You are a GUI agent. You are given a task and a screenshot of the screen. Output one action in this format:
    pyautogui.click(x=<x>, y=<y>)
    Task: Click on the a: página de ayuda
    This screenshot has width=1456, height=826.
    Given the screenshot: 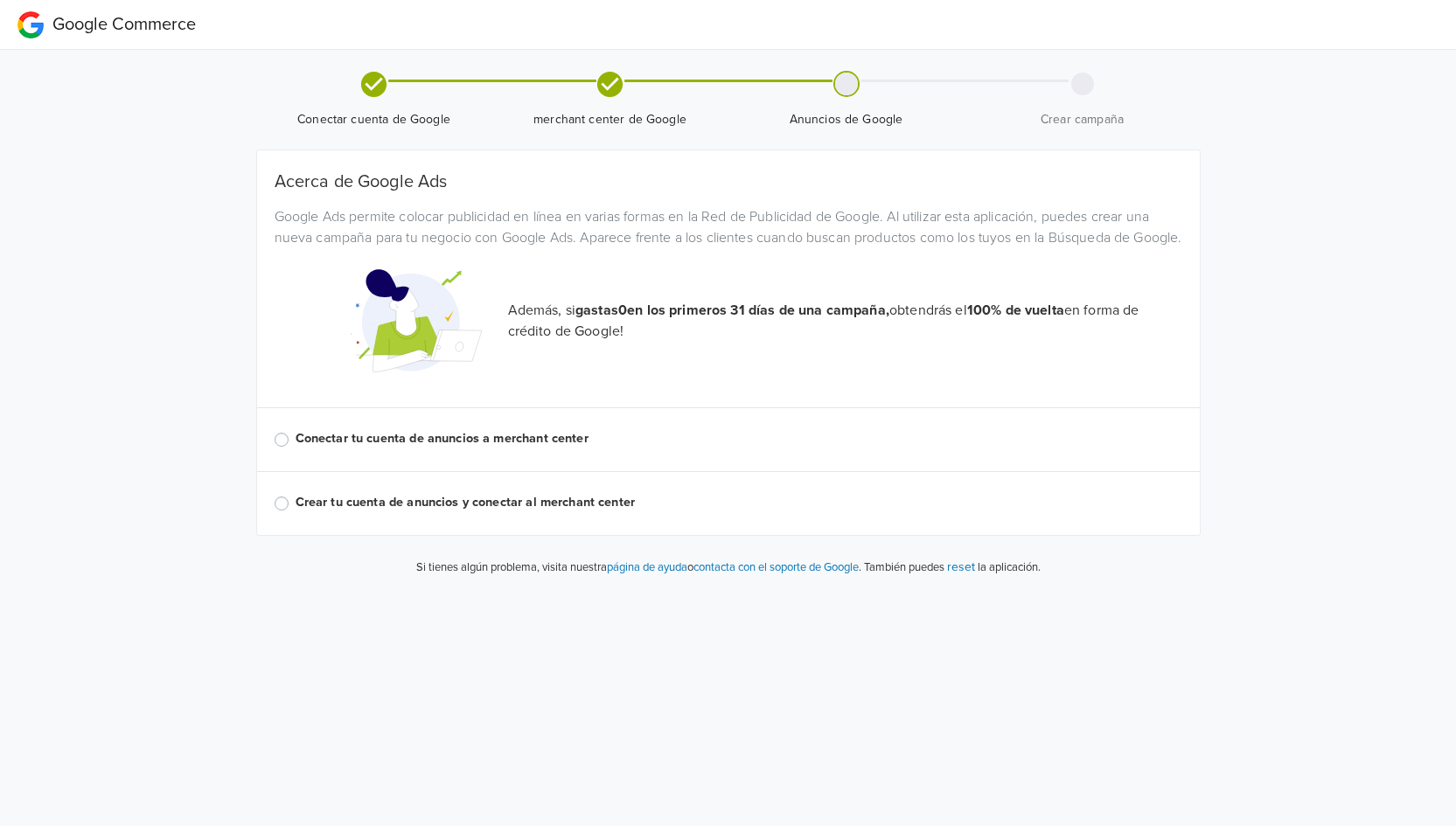 What is the action you would take?
    pyautogui.click(x=647, y=568)
    